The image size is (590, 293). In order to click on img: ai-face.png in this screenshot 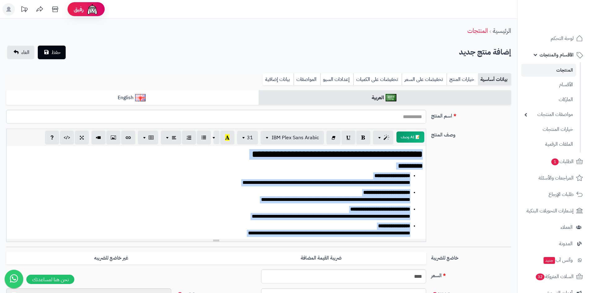, I will do `click(92, 9)`.